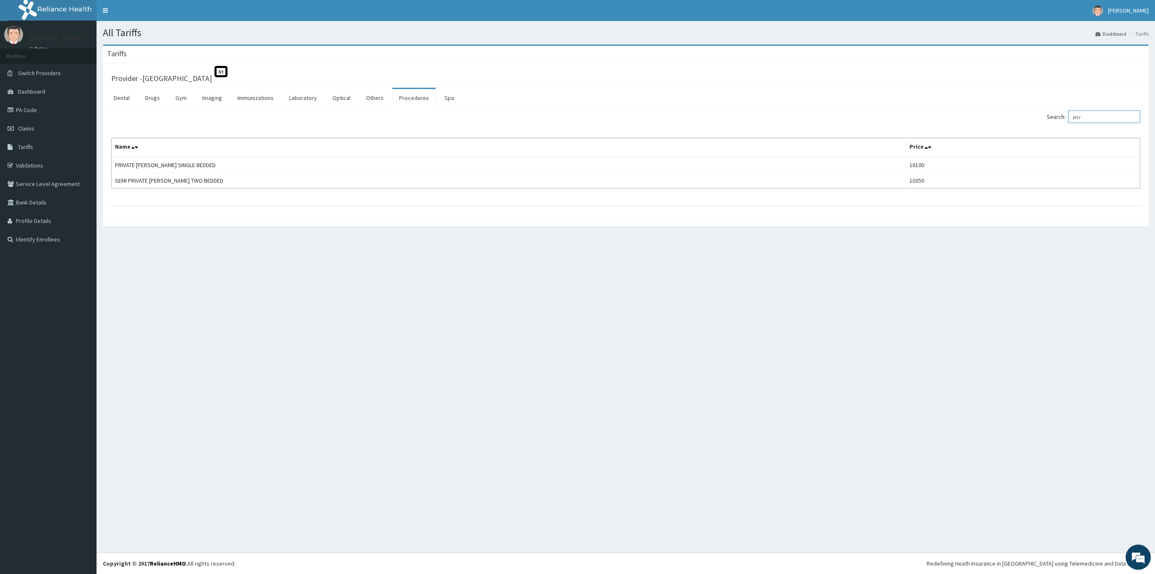  Describe the element at coordinates (303, 98) in the screenshot. I see `a: Laboratory` at that location.